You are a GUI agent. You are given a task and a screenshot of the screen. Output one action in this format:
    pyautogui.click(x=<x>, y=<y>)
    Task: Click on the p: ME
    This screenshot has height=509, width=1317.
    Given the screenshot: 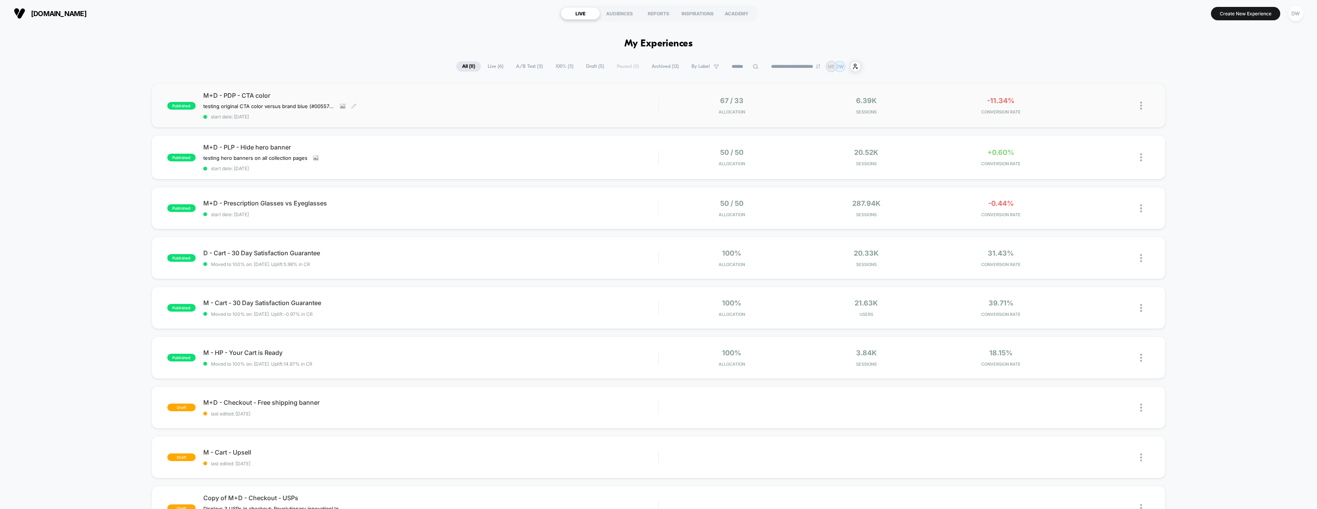 What is the action you would take?
    pyautogui.click(x=831, y=66)
    